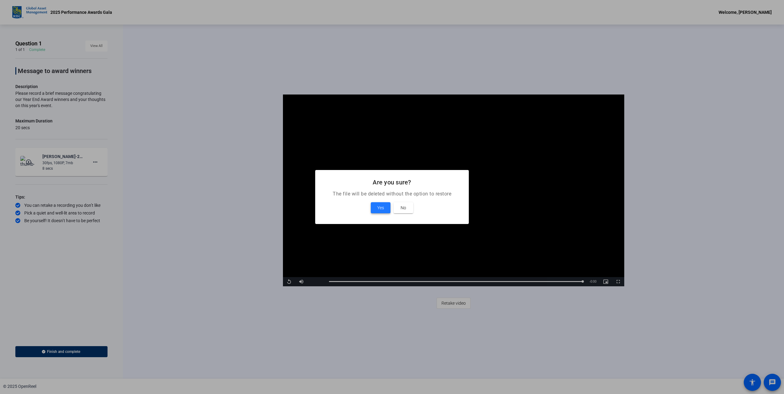 The height and width of the screenshot is (394, 784). Describe the element at coordinates (403, 208) in the screenshot. I see `span: No` at that location.